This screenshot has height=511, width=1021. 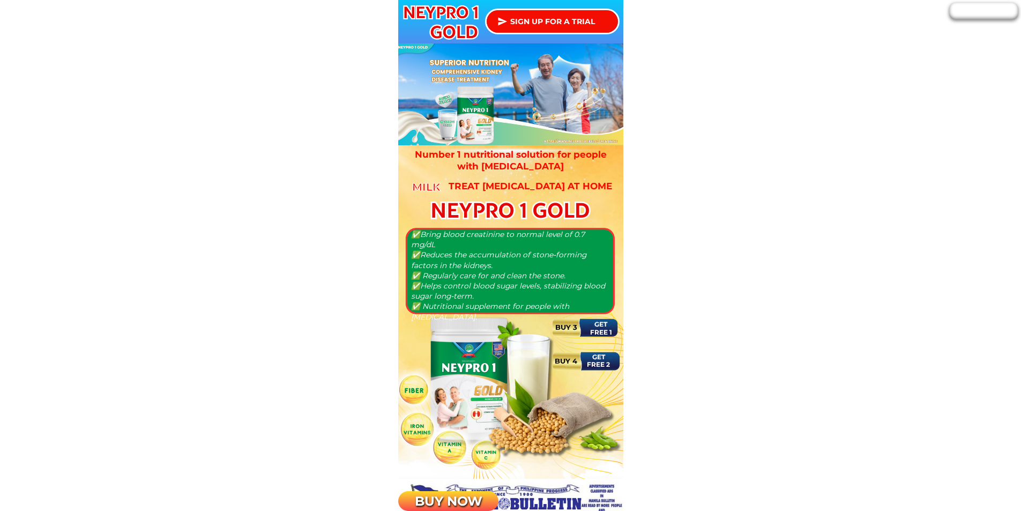 What do you see at coordinates (427, 187) in the screenshot?
I see `h3: milk` at bounding box center [427, 187].